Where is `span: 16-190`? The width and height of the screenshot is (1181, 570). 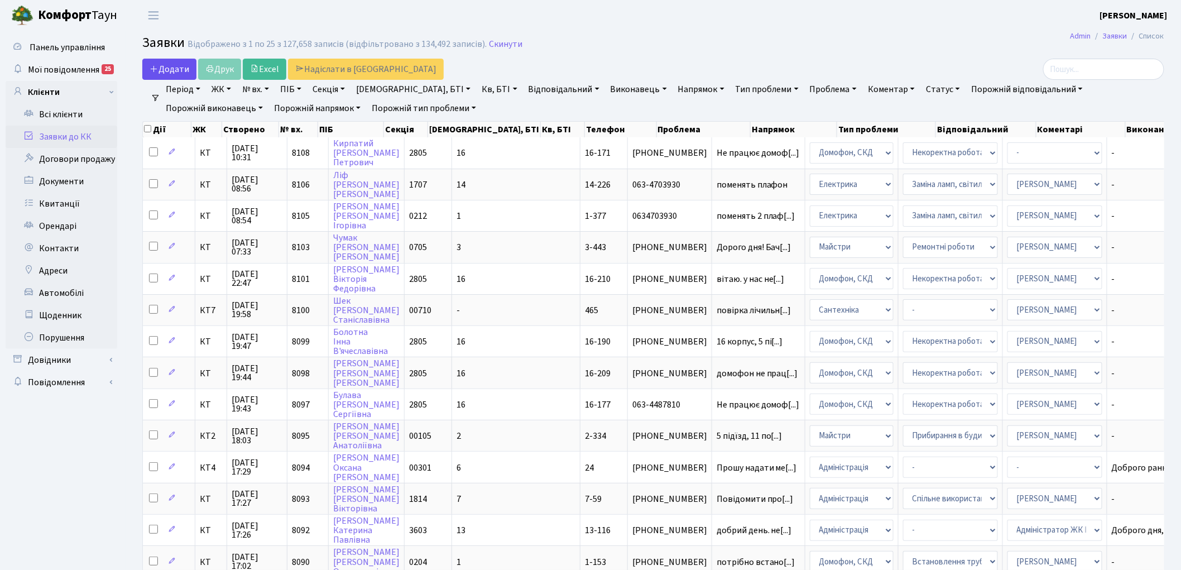
span: 16-190 is located at coordinates (598, 342).